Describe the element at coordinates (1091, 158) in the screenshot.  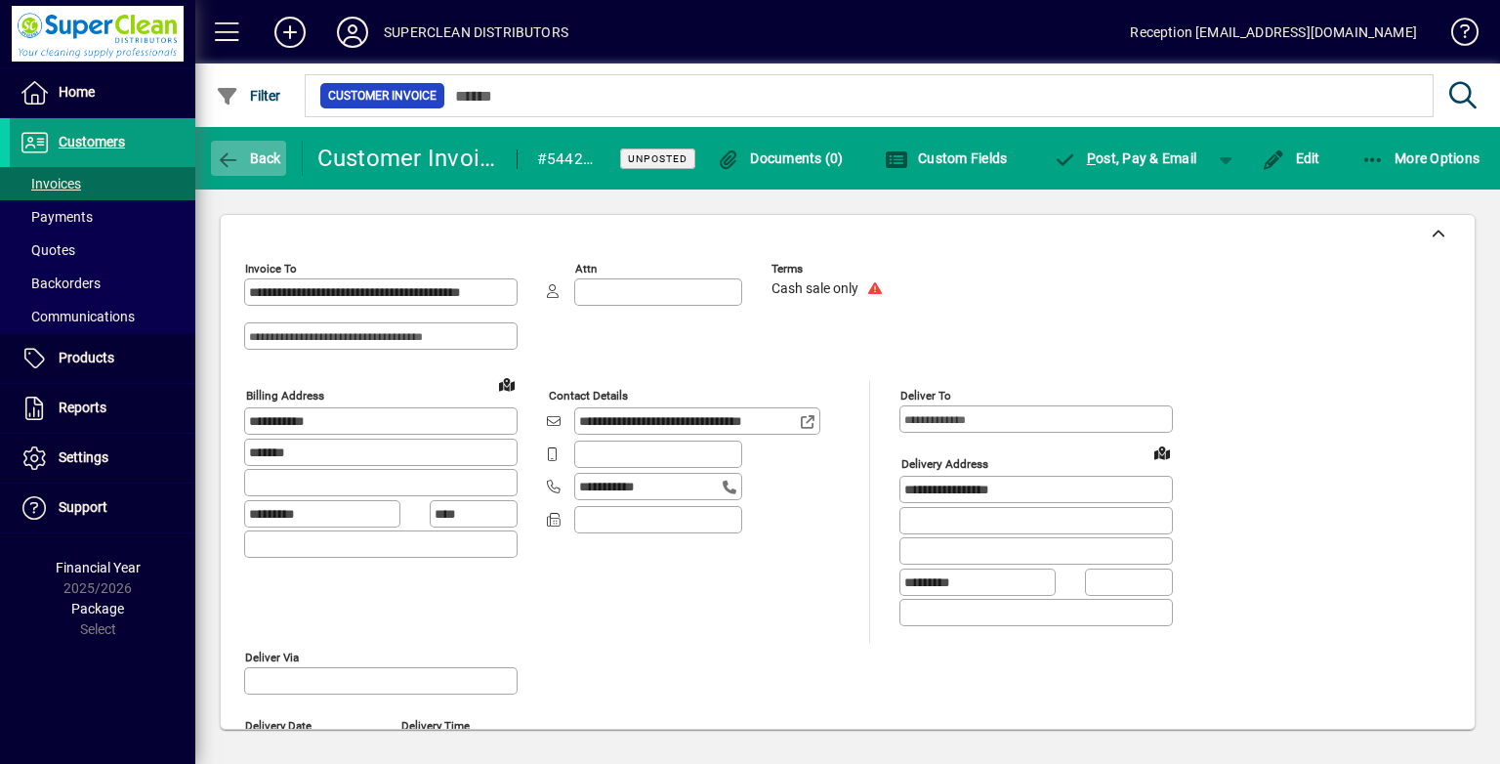
I see `span: P` at that location.